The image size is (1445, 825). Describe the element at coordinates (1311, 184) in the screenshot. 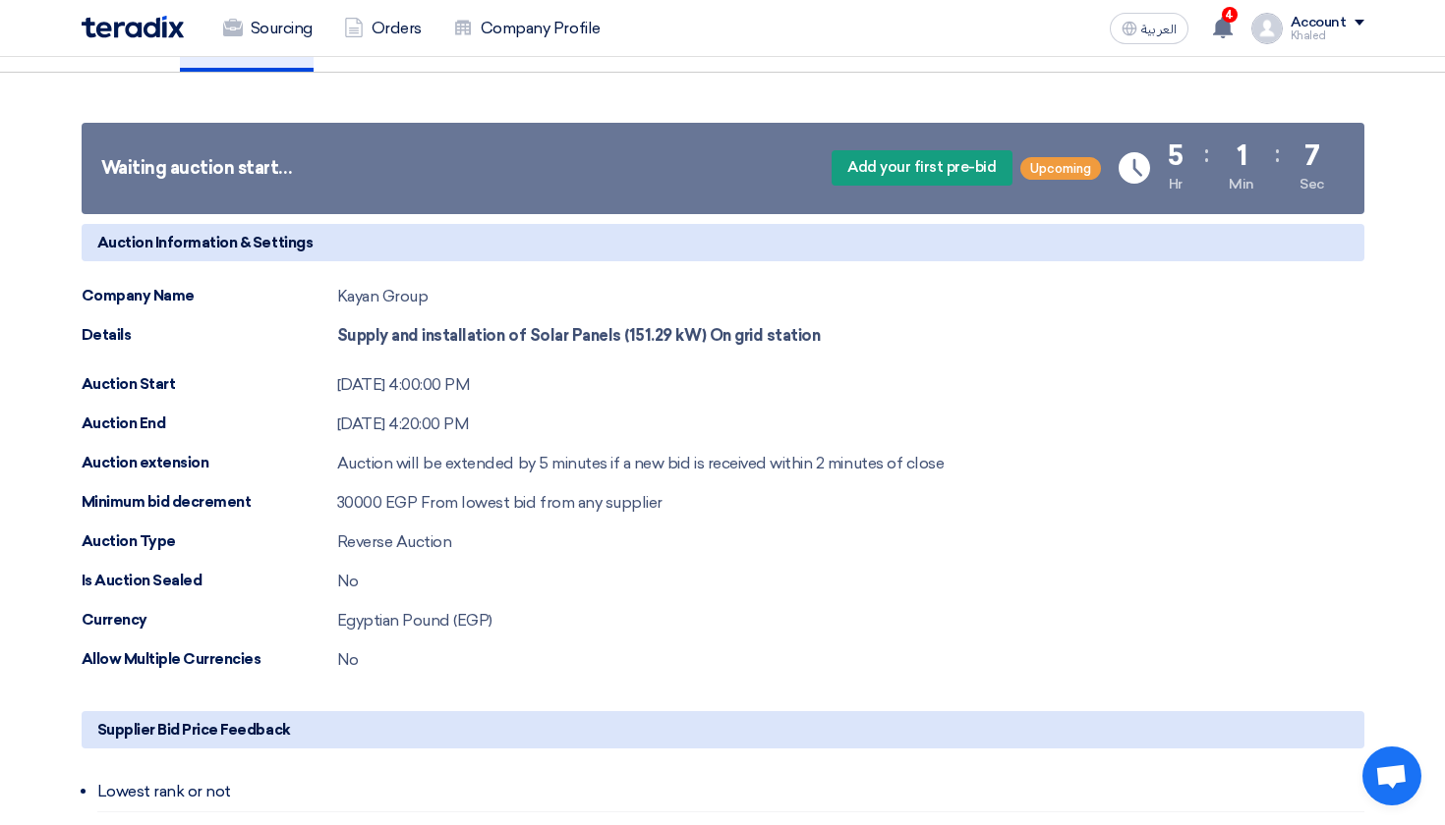

I see `div: Sec` at that location.